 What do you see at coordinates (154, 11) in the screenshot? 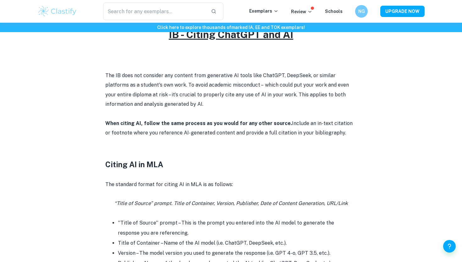
I see `input: Search for any exemplars...` at bounding box center [154, 11].